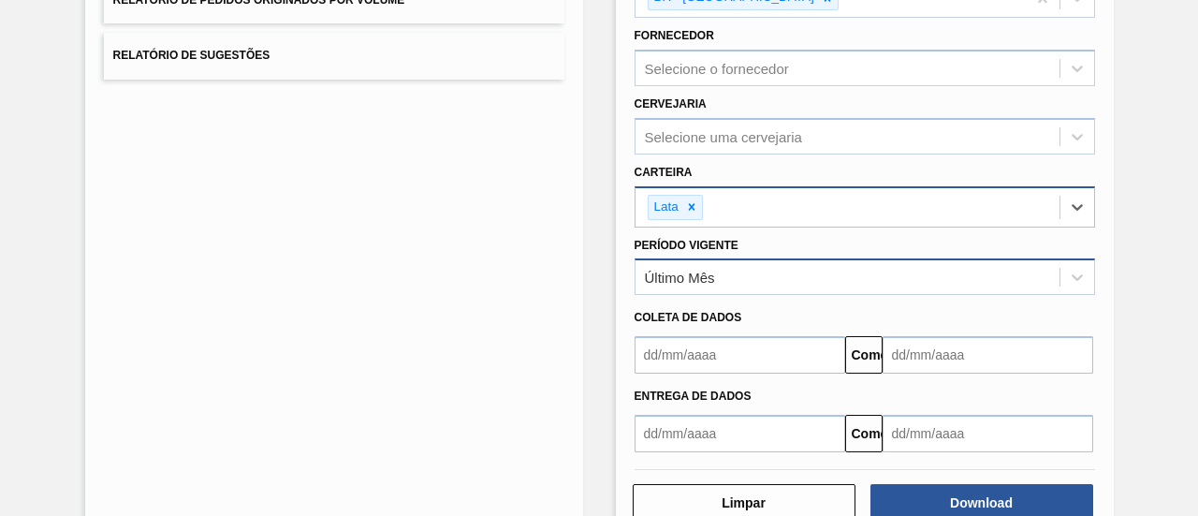  What do you see at coordinates (680, 277) in the screenshot?
I see `font: Último Mês` at bounding box center [680, 277].